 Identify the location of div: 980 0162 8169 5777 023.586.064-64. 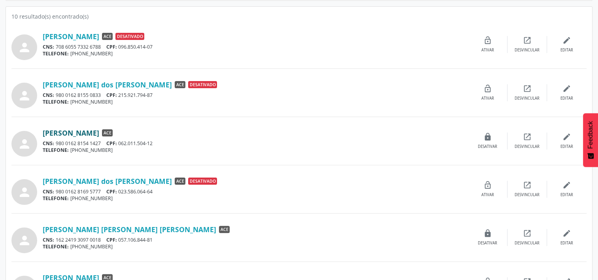
(255, 191).